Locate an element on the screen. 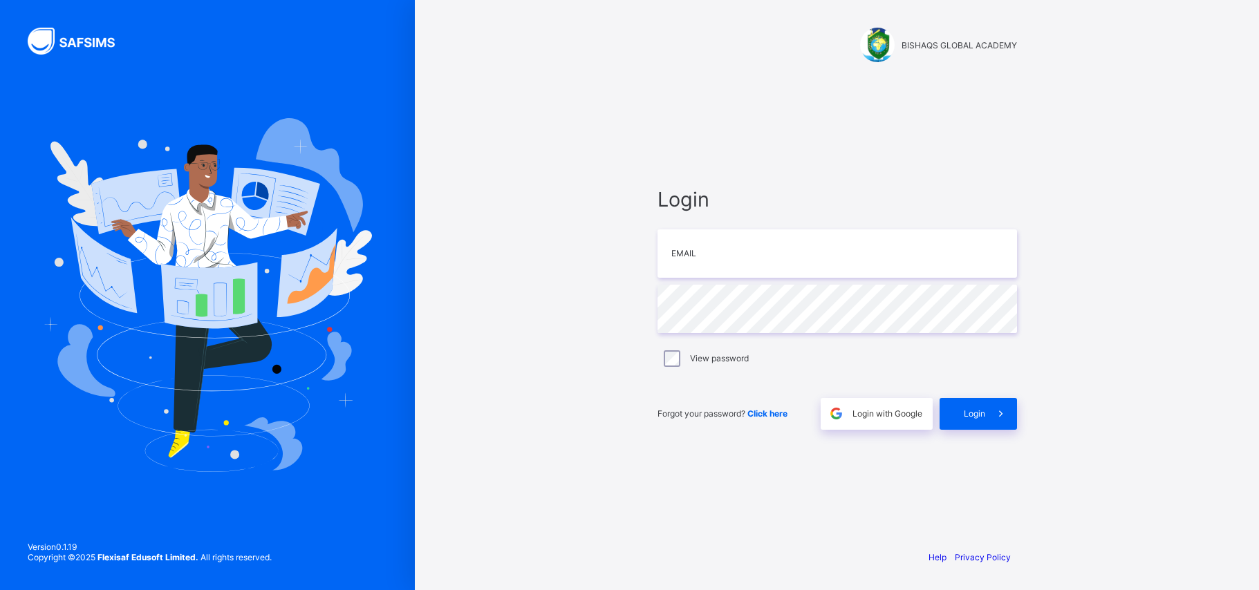  a: Click here is located at coordinates (767, 413).